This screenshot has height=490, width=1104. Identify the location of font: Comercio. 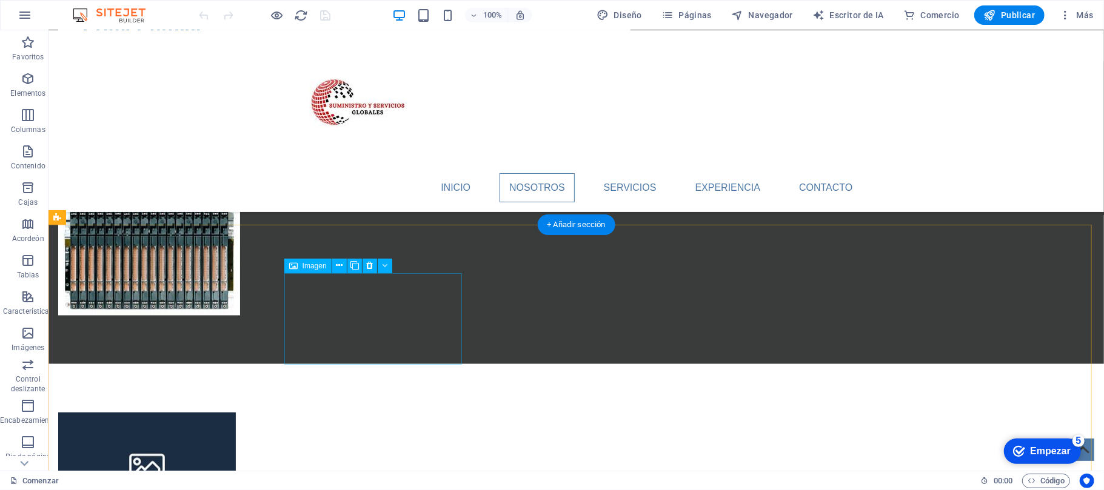
(940, 15).